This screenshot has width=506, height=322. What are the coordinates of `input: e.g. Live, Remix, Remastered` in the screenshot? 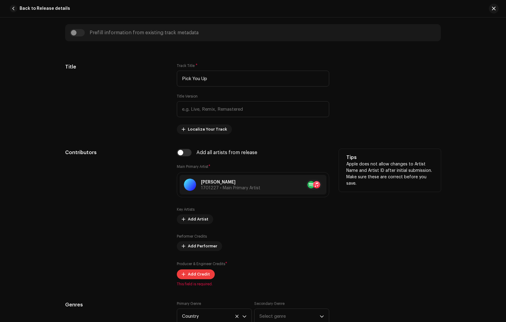 It's located at (253, 109).